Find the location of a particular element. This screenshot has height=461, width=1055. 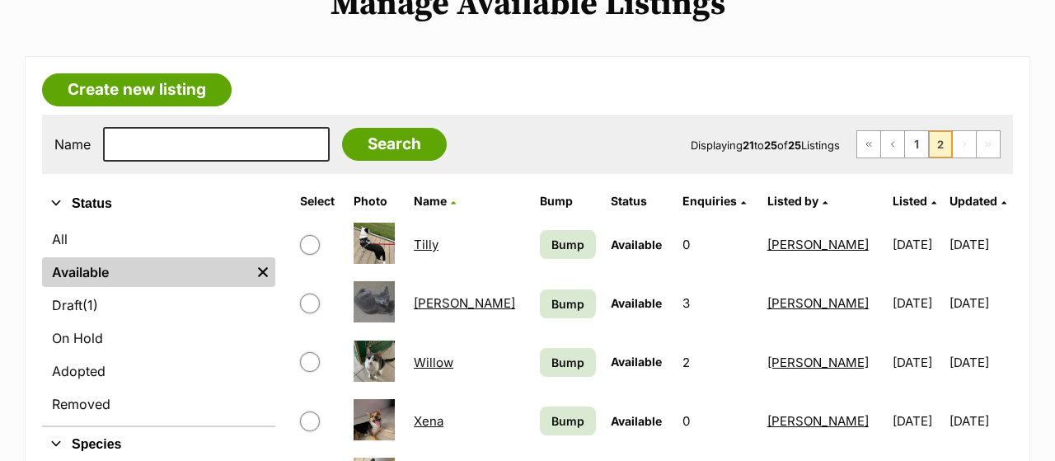

a: Xena is located at coordinates (429, 420).